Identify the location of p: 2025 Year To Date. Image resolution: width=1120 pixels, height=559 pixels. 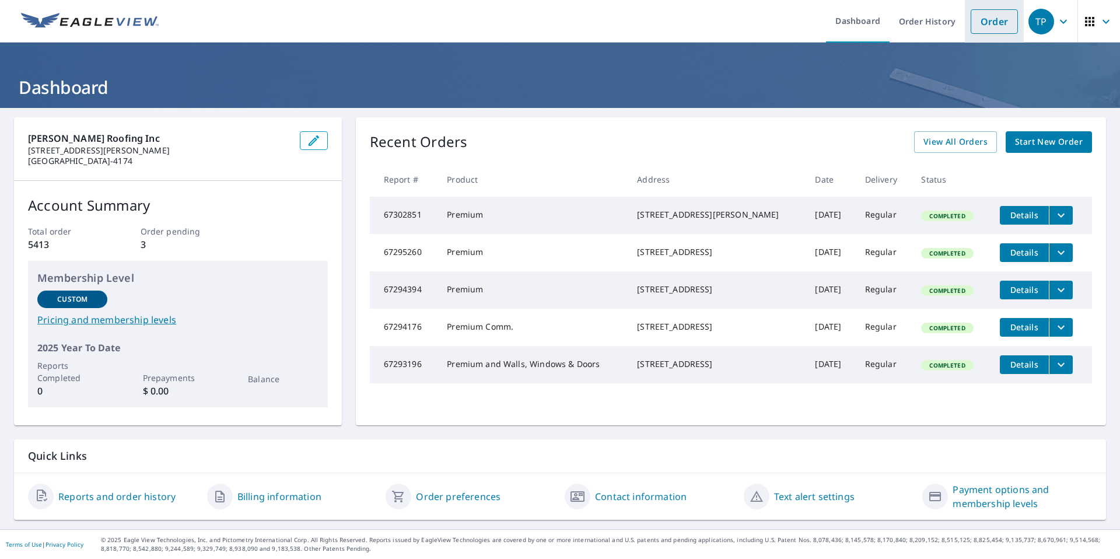
(178, 348).